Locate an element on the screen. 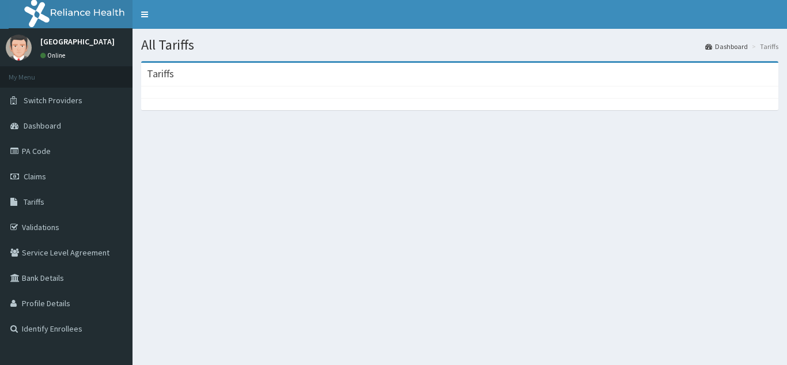 This screenshot has width=787, height=365. span: Dashboard is located at coordinates (42, 126).